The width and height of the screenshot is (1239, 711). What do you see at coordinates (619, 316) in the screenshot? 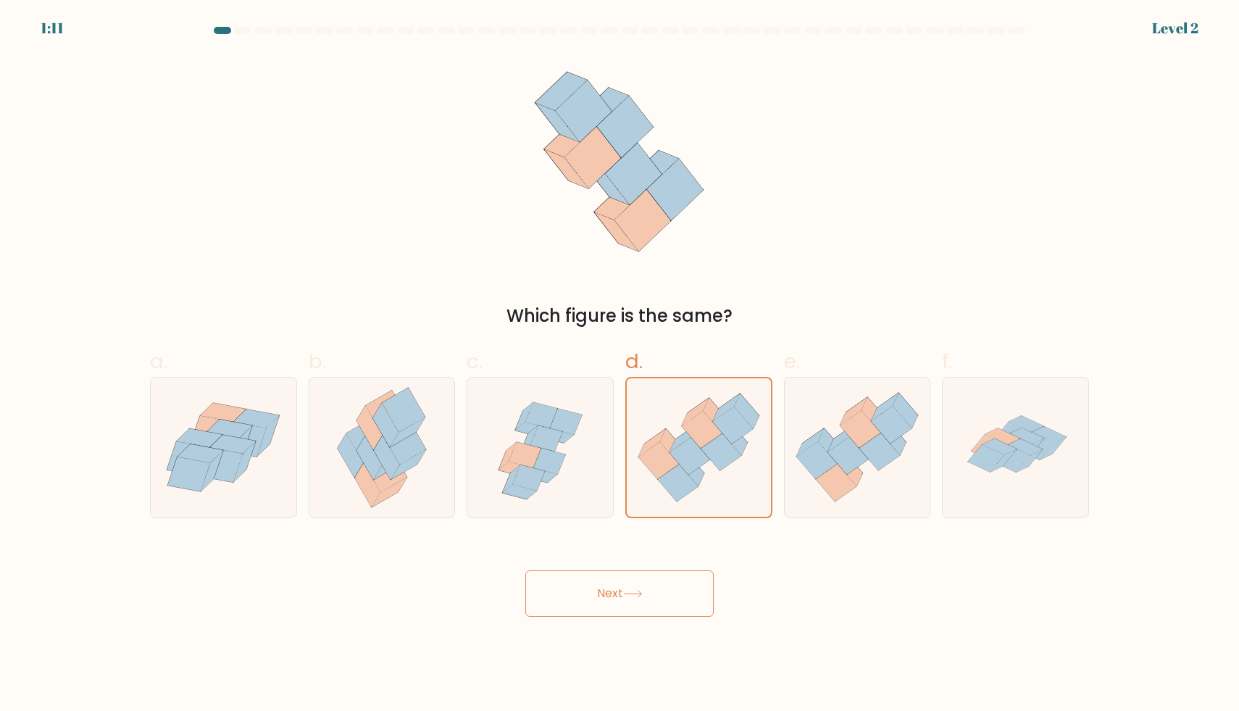
I see `div: Which figure is the same?` at bounding box center [619, 316].